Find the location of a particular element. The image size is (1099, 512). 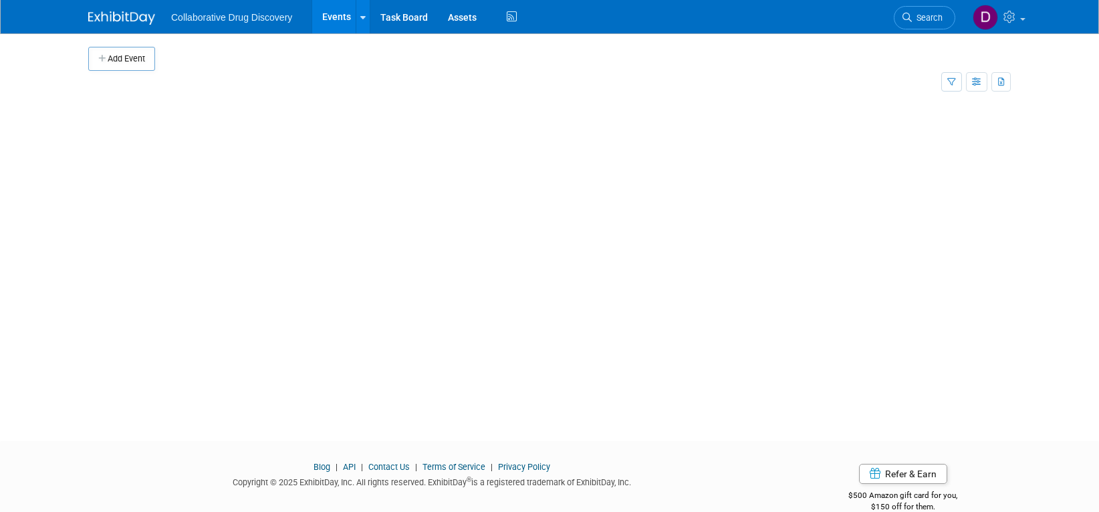

a: API is located at coordinates (349, 466).